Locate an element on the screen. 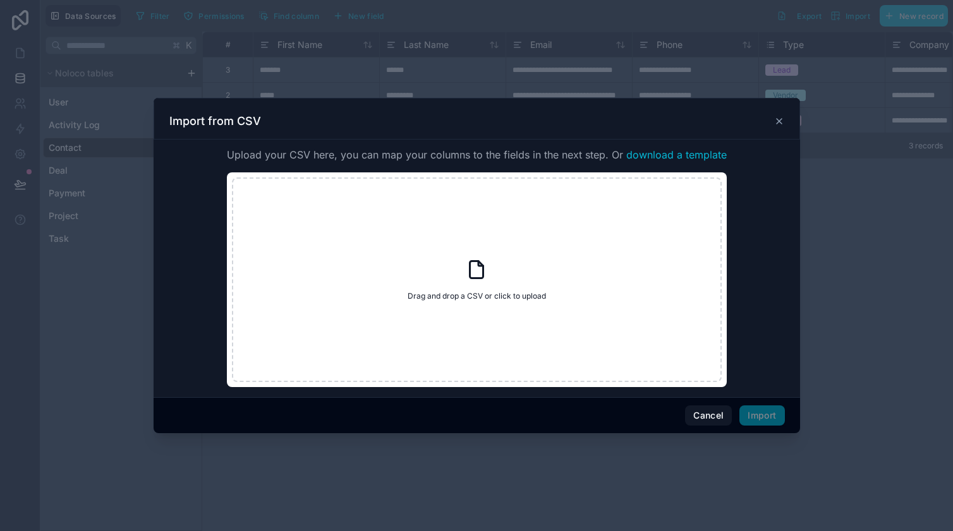 The width and height of the screenshot is (953, 531). span: Drag and drop a CSV or click to upload is located at coordinates (476, 296).